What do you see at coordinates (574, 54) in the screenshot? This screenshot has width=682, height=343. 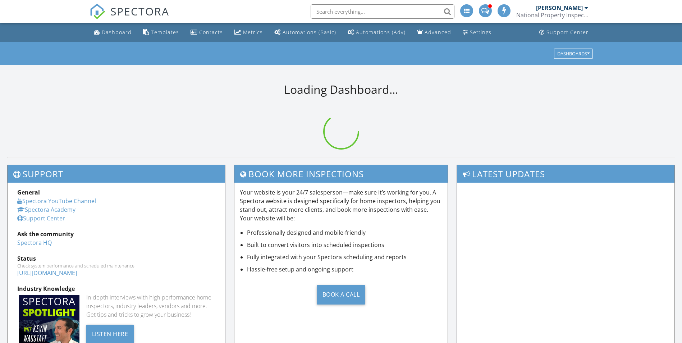 I see `button: Dashboards` at bounding box center [574, 54].